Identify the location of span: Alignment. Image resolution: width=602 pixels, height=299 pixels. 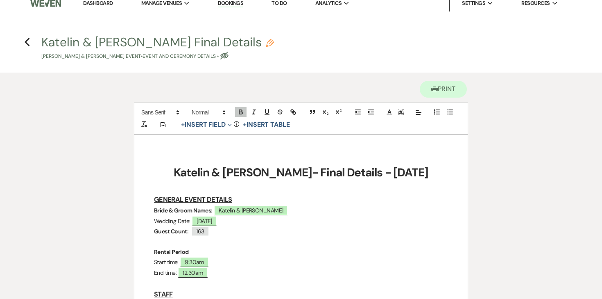
(419, 112).